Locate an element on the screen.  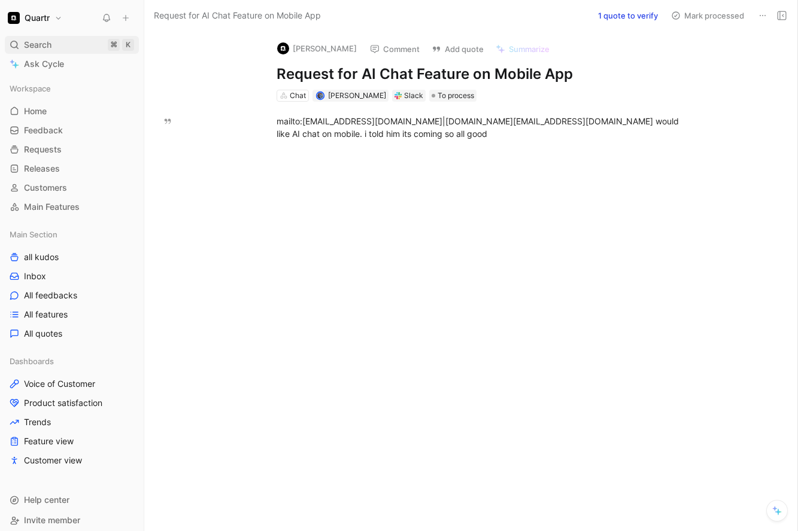
span: Customers is located at coordinates (45, 188).